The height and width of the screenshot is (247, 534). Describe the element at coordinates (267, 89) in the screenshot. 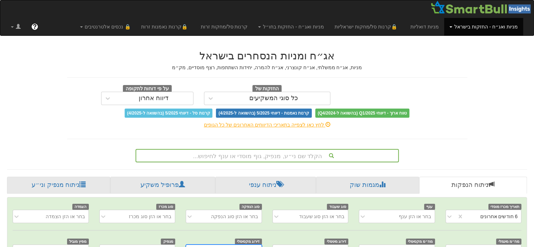

I see `span: החזקות של` at that location.